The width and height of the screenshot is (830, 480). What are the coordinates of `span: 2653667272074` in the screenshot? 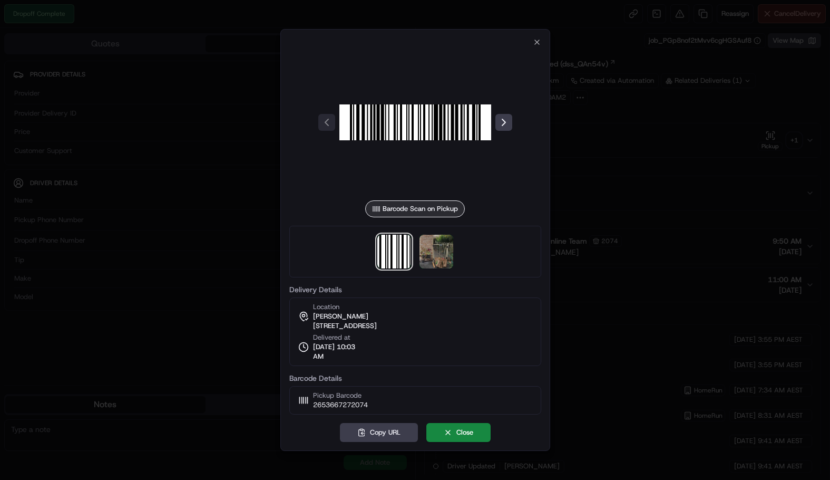 It's located at (340, 405).